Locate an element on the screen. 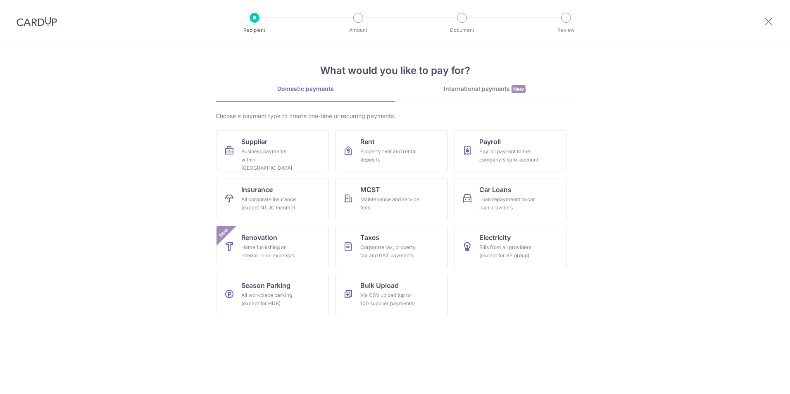  div: Via CSV upload (up to 100 supplier payments) is located at coordinates (390, 299).